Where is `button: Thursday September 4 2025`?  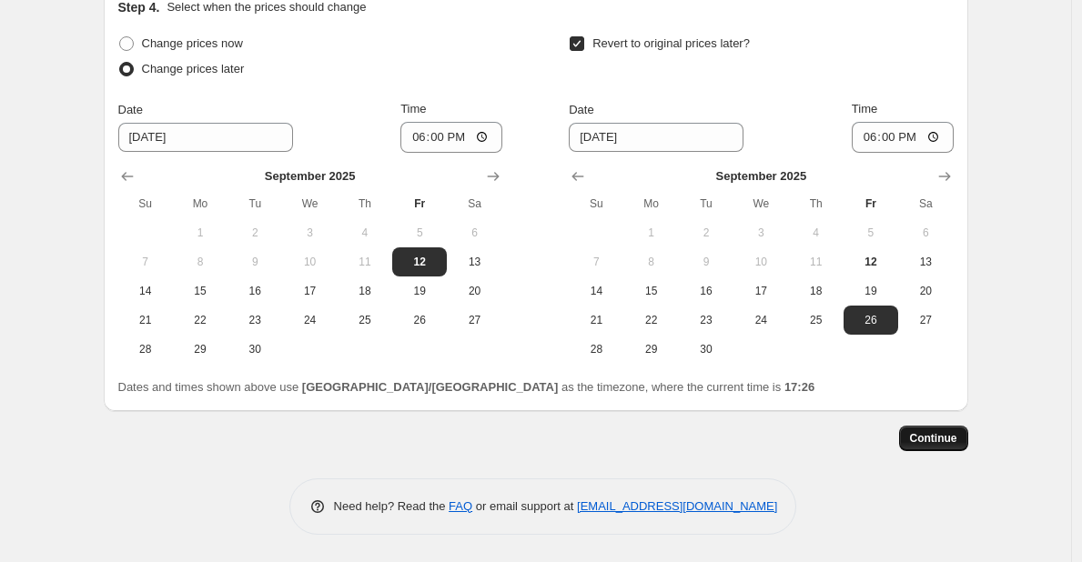
button: Thursday September 4 2025 is located at coordinates (815, 233).